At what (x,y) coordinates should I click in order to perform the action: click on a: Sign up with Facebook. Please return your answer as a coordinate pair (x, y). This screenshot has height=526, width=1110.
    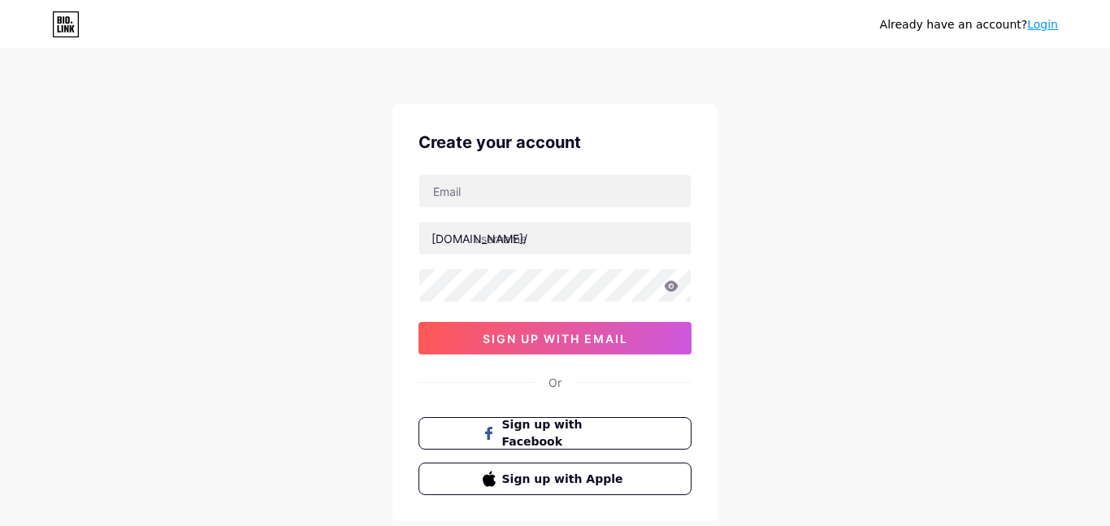
    Looking at the image, I should click on (555, 433).